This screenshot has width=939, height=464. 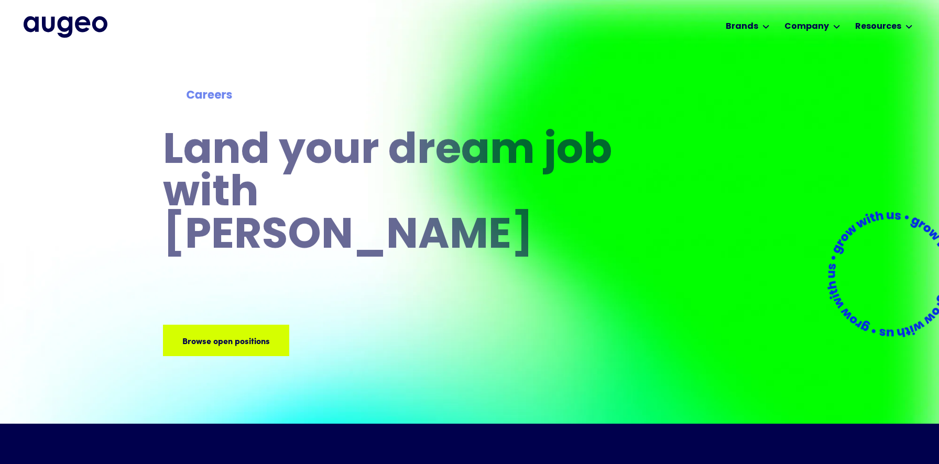 What do you see at coordinates (226, 341) in the screenshot?
I see `a: Browse open positions` at bounding box center [226, 341].